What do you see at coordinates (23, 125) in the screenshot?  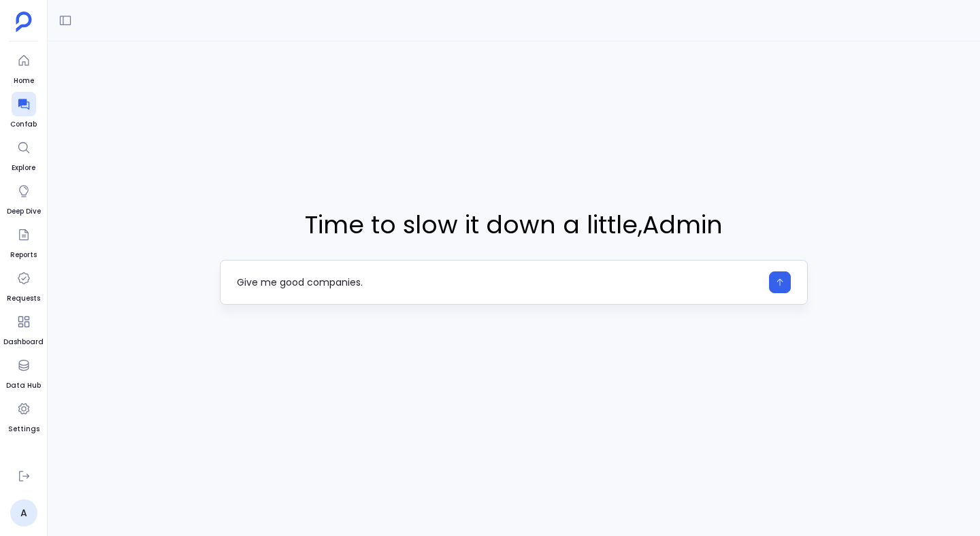 I see `span: Confab` at bounding box center [23, 125].